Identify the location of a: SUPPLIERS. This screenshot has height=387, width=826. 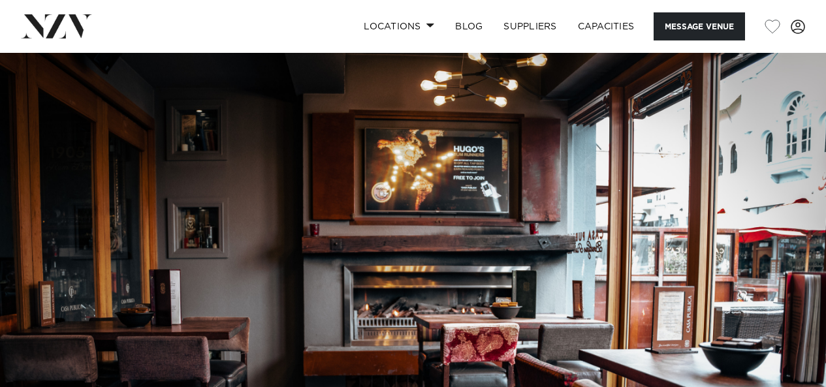
(530, 26).